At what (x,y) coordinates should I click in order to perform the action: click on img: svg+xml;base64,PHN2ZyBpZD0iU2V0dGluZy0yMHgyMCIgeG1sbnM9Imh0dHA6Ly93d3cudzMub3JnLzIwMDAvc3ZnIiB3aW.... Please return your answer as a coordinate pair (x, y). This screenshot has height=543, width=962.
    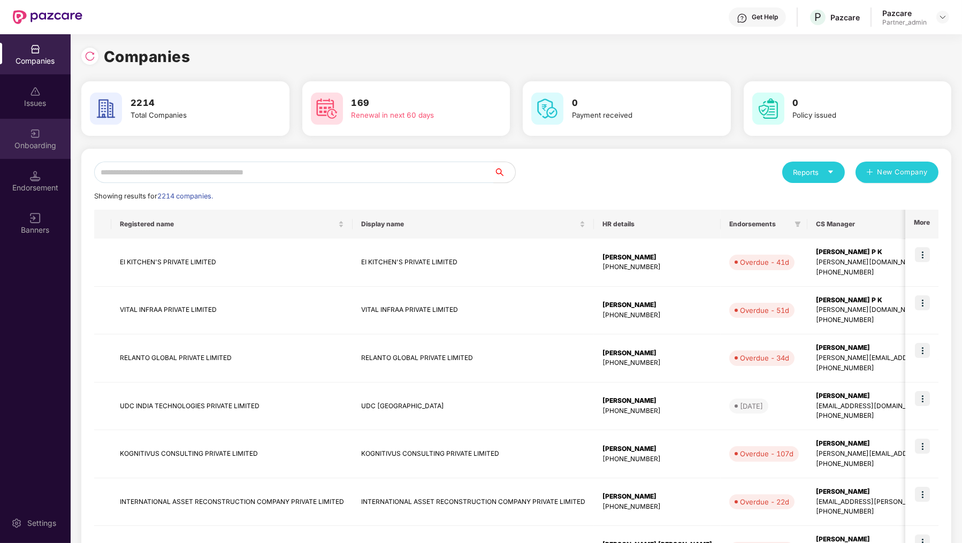
    Looking at the image, I should click on (17, 523).